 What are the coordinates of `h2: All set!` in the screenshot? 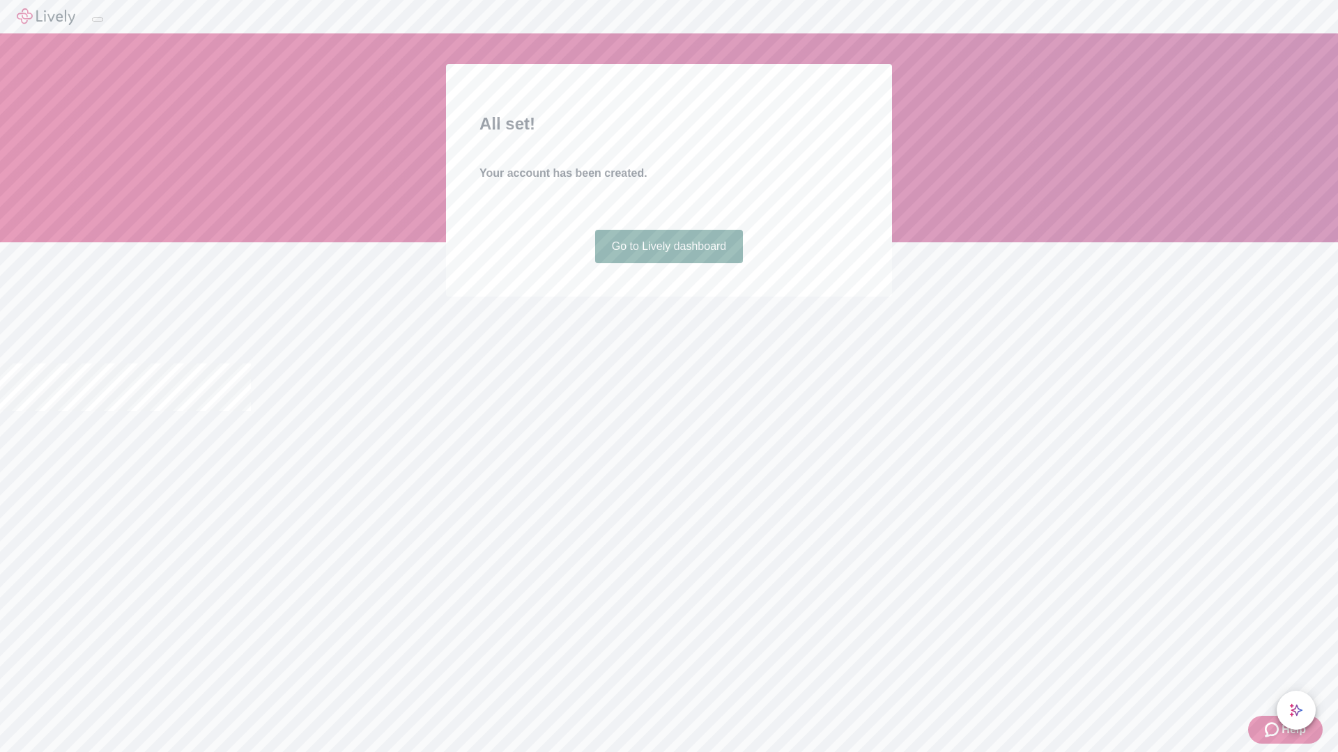 It's located at (669, 124).